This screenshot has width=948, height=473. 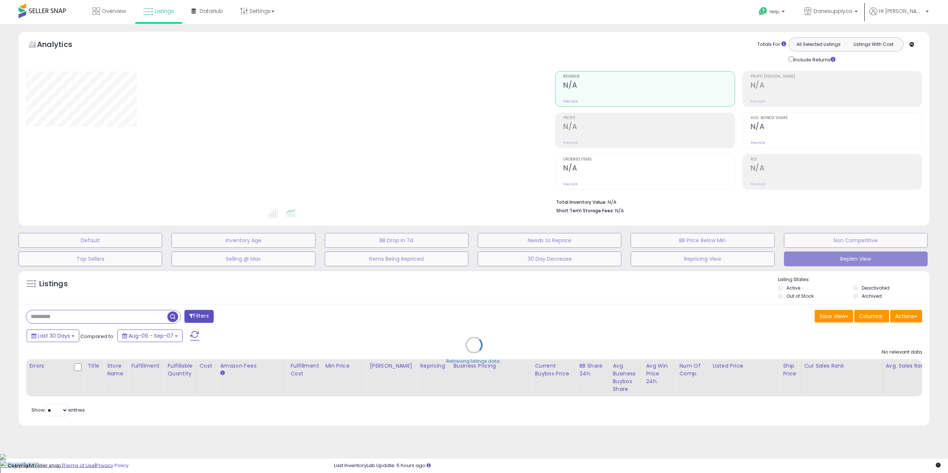 I want to click on div: Totals For, so click(x=771, y=44).